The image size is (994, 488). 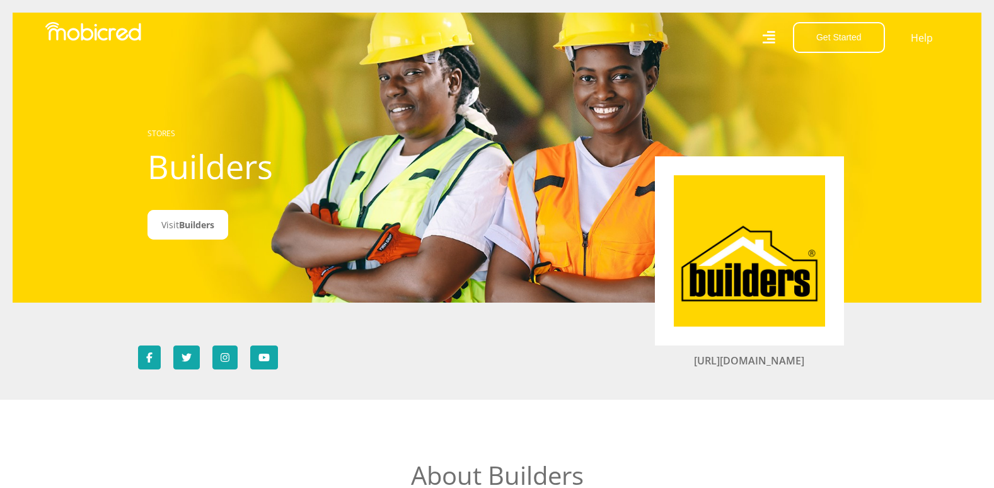 What do you see at coordinates (225, 357) in the screenshot?
I see `a: Follow Builders on Instagram` at bounding box center [225, 357].